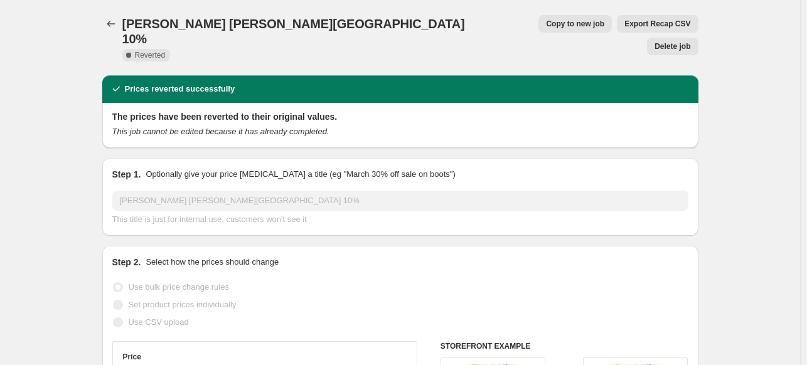  Describe the element at coordinates (212, 262) in the screenshot. I see `p: Select how the prices should change` at that location.